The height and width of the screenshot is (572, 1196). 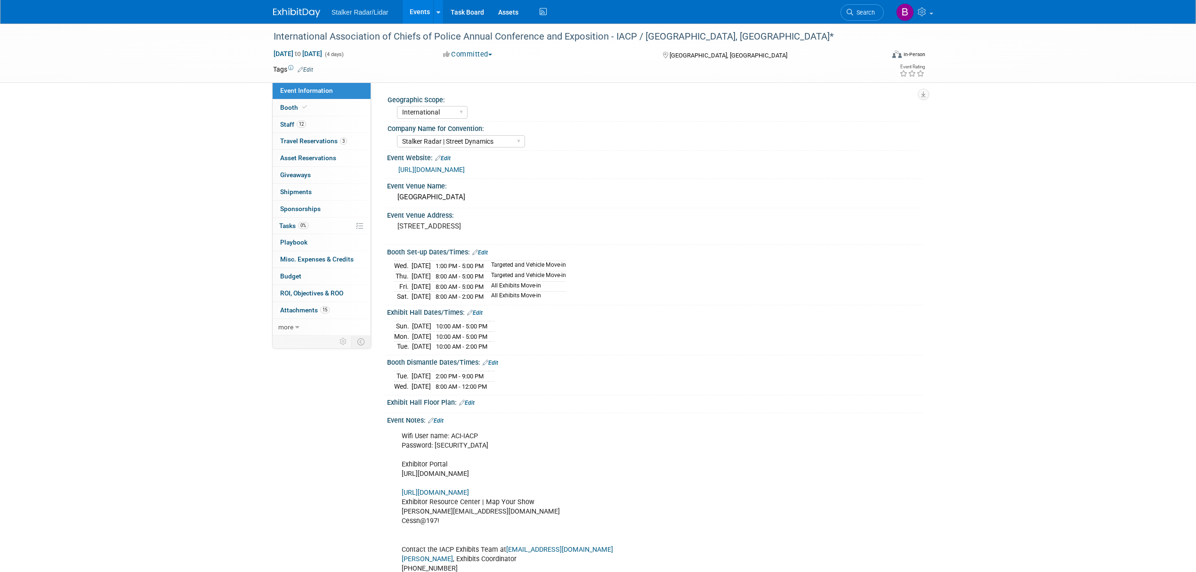 What do you see at coordinates (655, 185) in the screenshot?
I see `div: Event Venue Name:` at bounding box center [655, 185].